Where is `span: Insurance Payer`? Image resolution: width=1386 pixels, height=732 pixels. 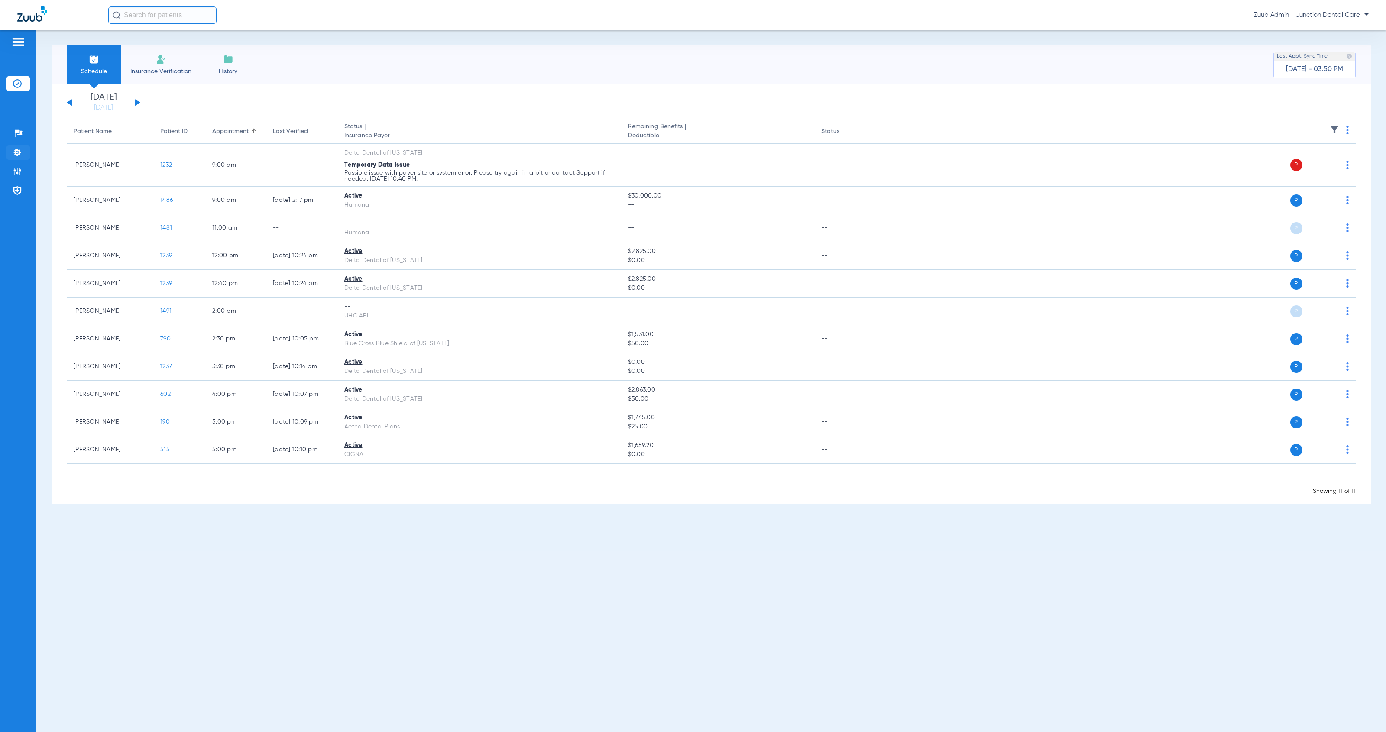
span: Insurance Payer is located at coordinates (479, 136).